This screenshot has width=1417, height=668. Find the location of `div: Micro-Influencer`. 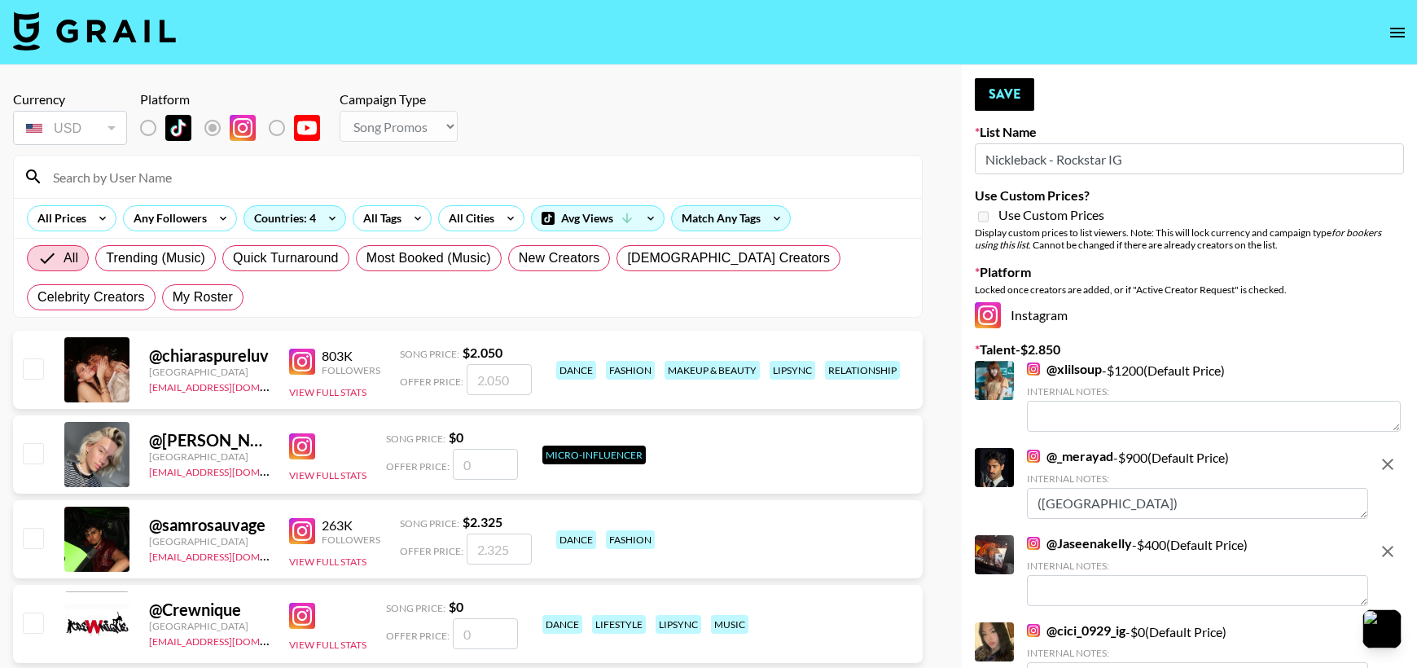

div: Micro-Influencer is located at coordinates (594, 454).